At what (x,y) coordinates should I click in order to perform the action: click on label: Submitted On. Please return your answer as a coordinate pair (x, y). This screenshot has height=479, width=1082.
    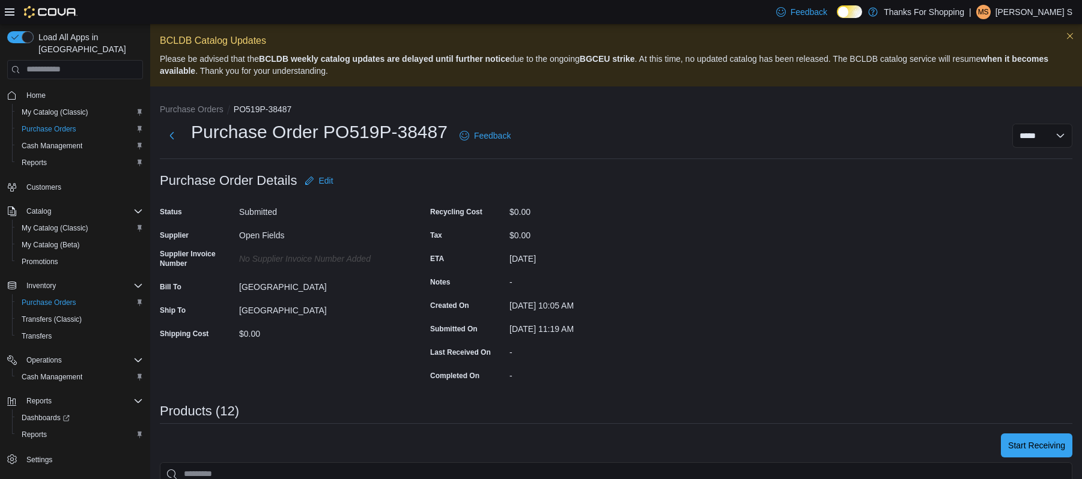
    Looking at the image, I should click on (454, 329).